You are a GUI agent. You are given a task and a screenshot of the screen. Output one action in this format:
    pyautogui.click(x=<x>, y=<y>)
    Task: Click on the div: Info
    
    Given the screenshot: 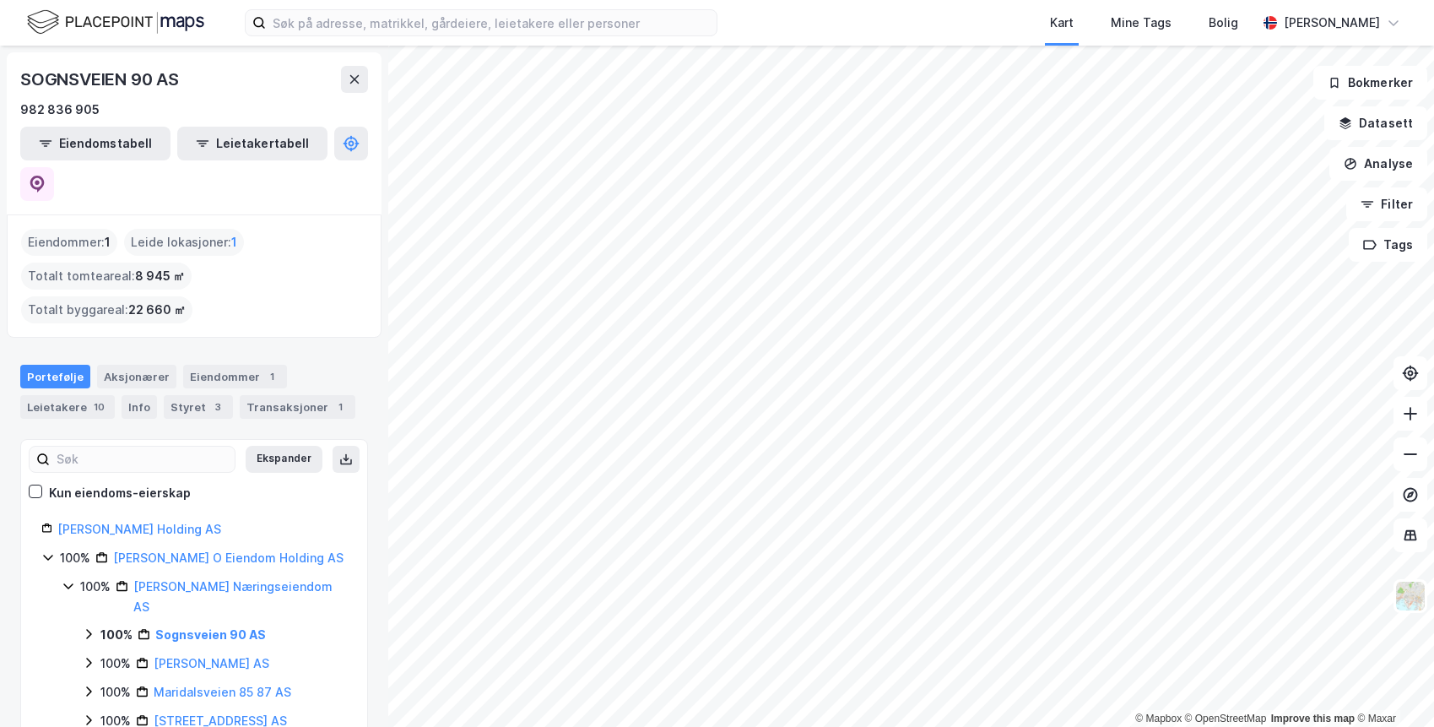 What is the action you would take?
    pyautogui.click(x=139, y=407)
    